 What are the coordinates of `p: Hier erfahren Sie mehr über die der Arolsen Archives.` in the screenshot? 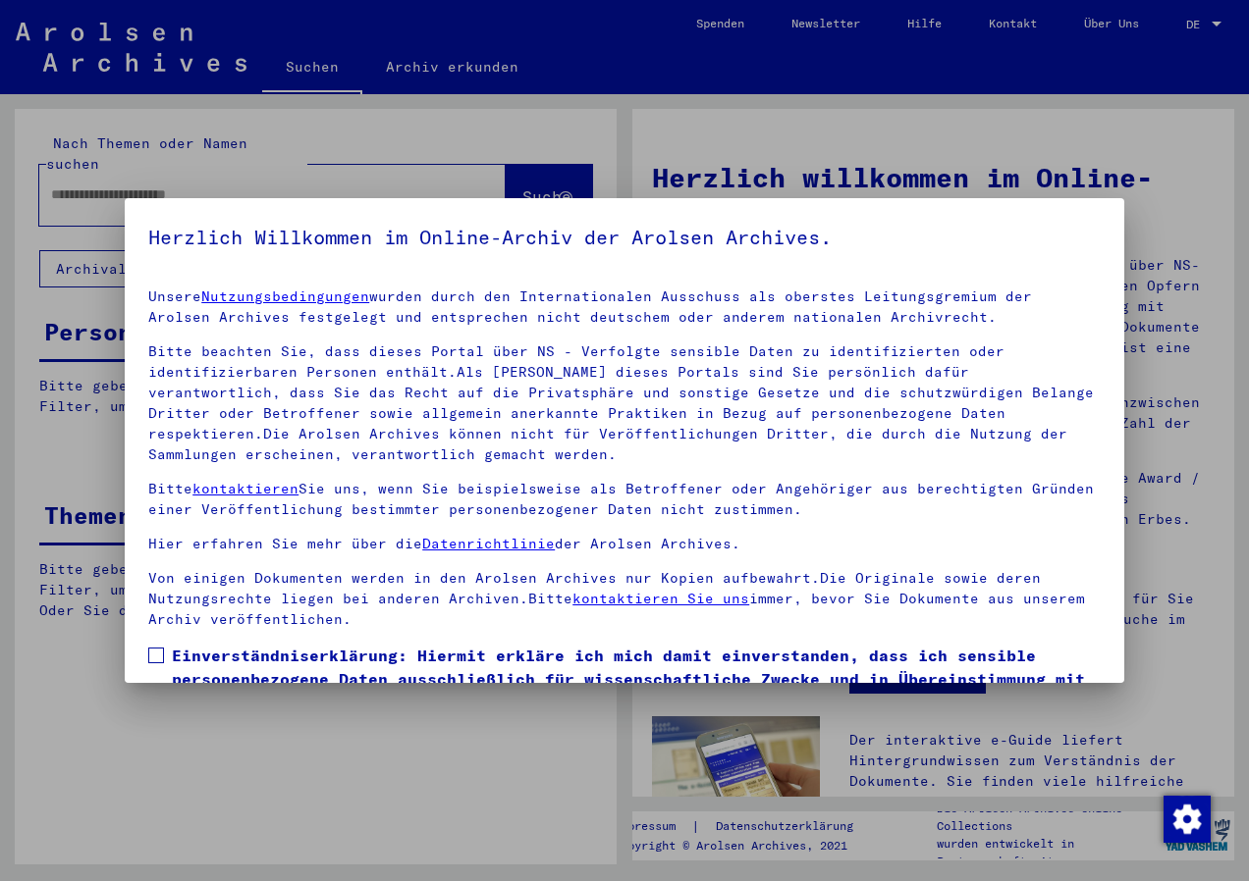 It's located at (624, 544).